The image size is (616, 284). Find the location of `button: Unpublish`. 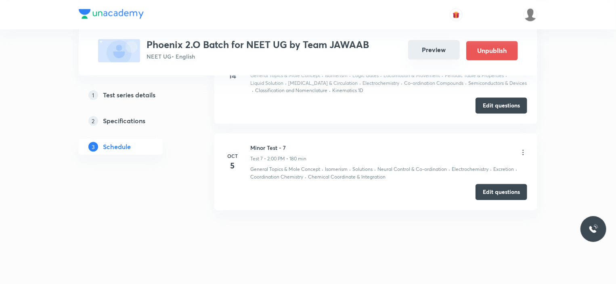

button: Unpublish is located at coordinates (492, 50).